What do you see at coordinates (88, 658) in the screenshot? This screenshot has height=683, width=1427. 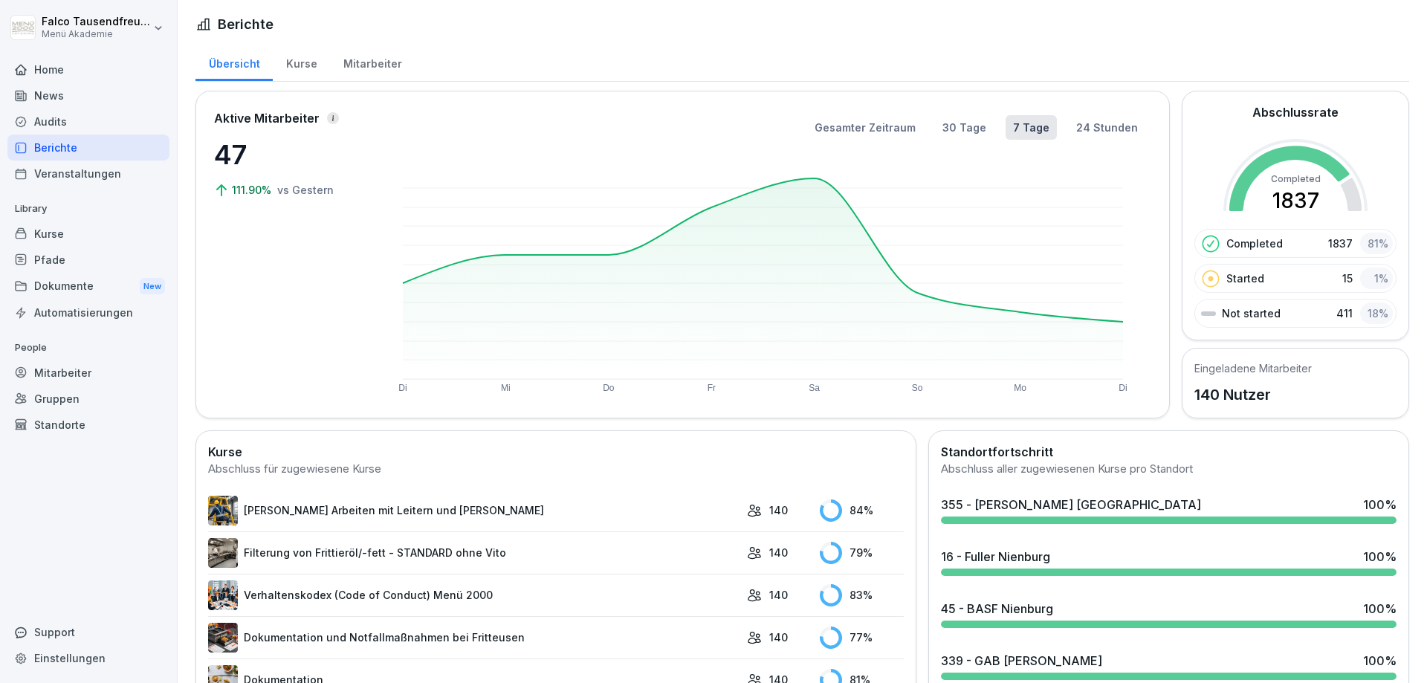 I see `a: Einstellungen` at bounding box center [88, 658].